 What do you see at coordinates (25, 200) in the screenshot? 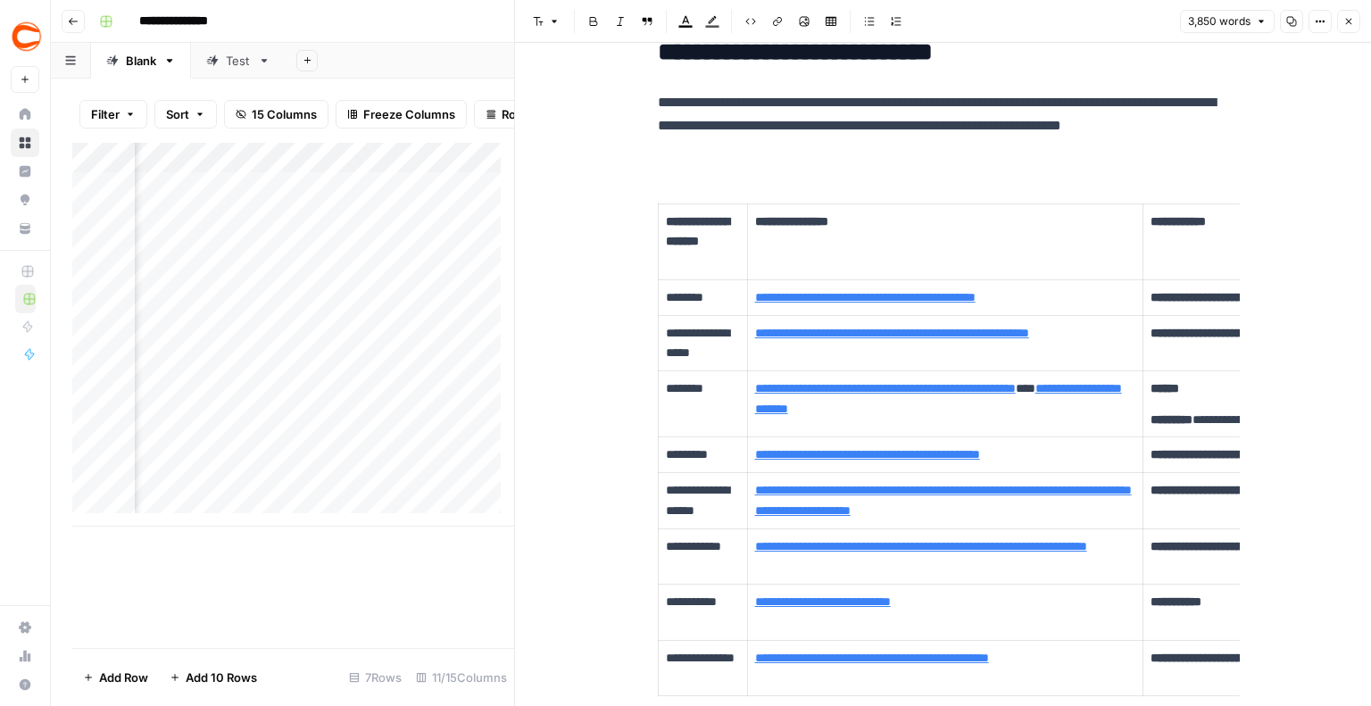
I see `a: Opportunities` at bounding box center [25, 200].